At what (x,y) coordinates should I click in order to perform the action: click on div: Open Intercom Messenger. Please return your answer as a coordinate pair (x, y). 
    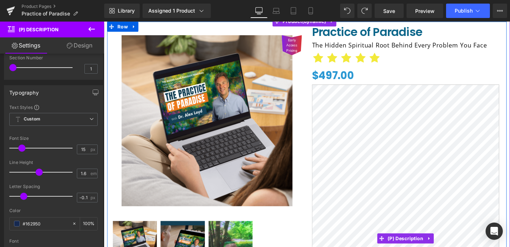
    Looking at the image, I should click on (494, 231).